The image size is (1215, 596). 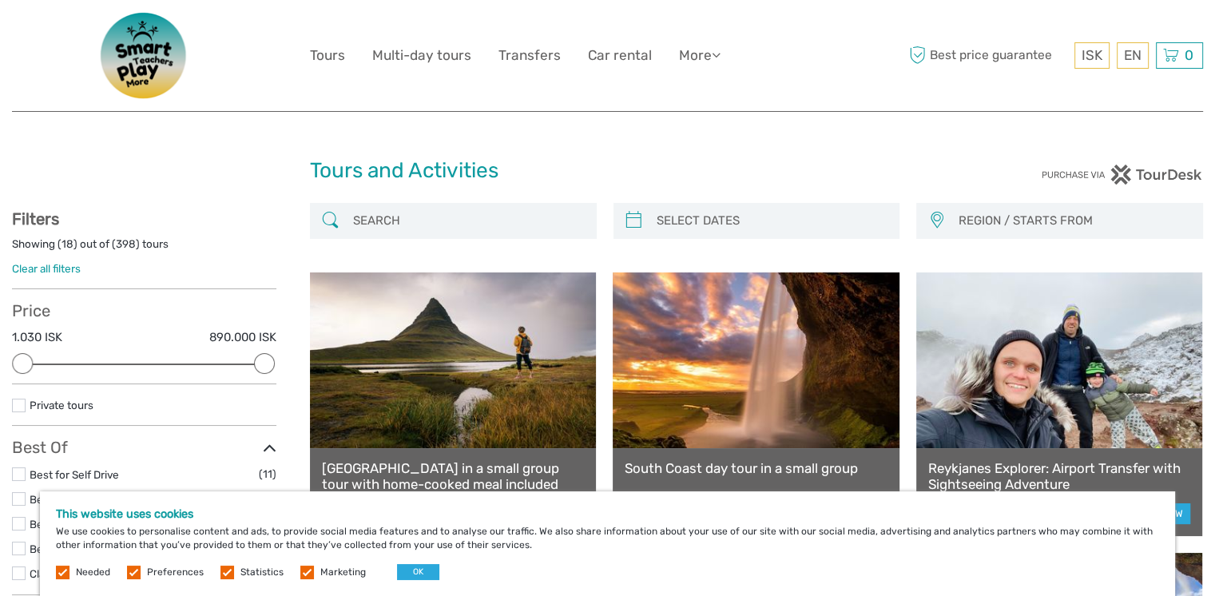 What do you see at coordinates (268, 474) in the screenshot?
I see `span: (11)` at bounding box center [268, 474].